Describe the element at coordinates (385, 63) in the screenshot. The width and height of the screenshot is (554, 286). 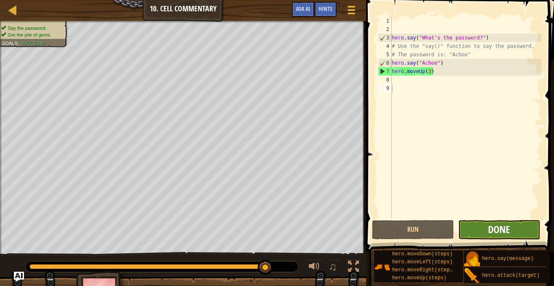
I see `div: 6` at that location.